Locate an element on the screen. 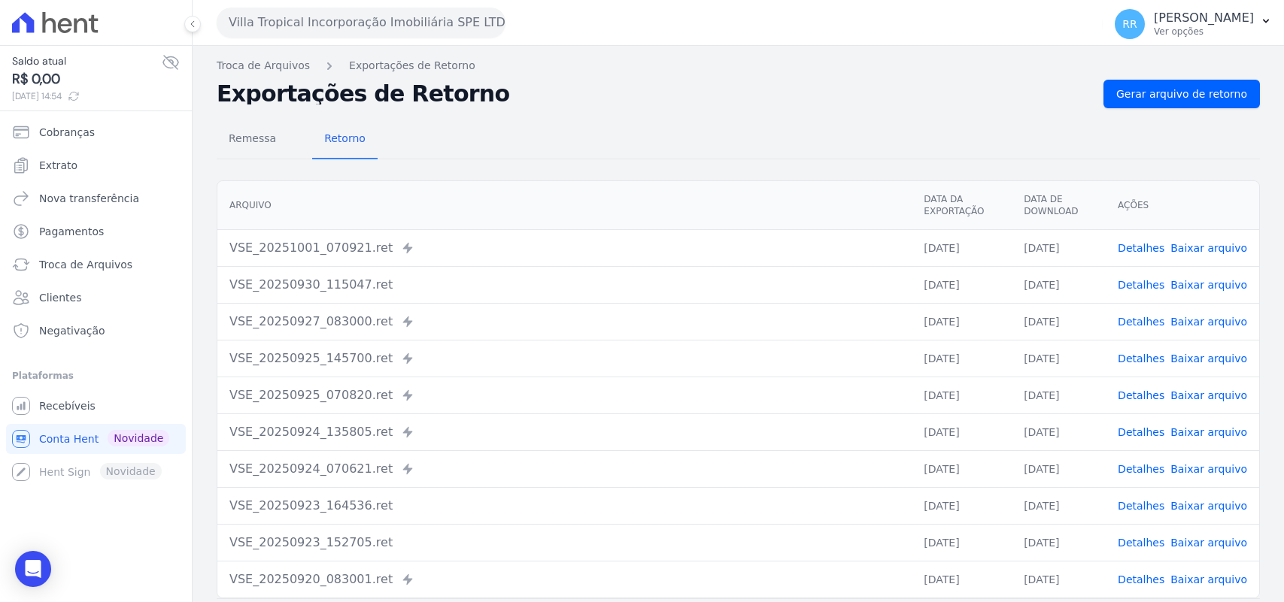 This screenshot has width=1284, height=602. div: VSE_20250923_164536.ret is located at coordinates (564, 506).